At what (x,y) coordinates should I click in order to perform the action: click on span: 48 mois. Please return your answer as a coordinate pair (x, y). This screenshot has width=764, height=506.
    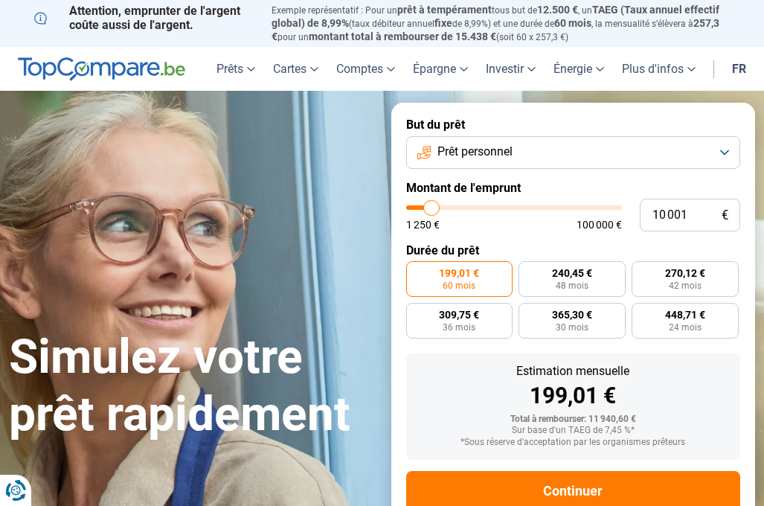
    Looking at the image, I should click on (572, 286).